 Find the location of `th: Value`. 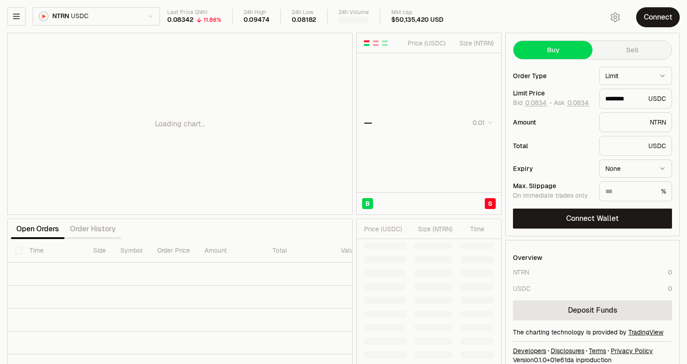

th: Value is located at coordinates (349, 251).